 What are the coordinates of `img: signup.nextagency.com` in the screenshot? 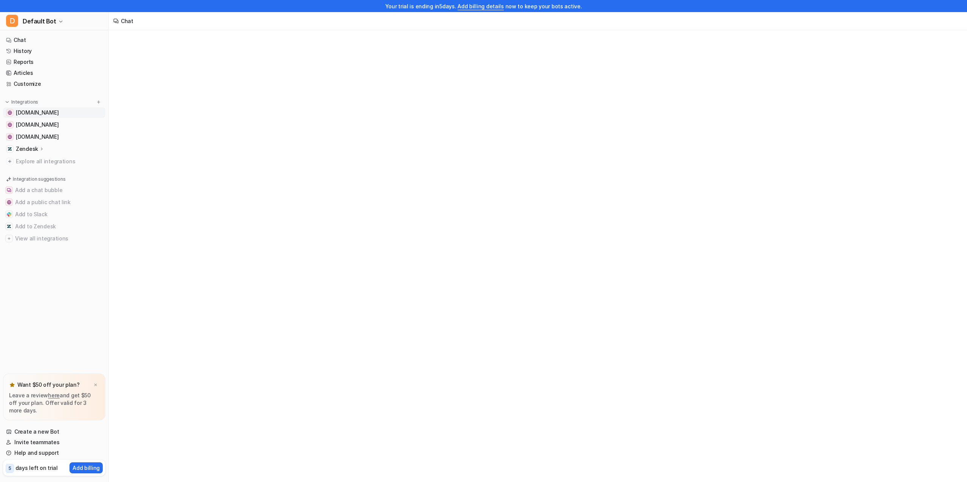 It's located at (10, 125).